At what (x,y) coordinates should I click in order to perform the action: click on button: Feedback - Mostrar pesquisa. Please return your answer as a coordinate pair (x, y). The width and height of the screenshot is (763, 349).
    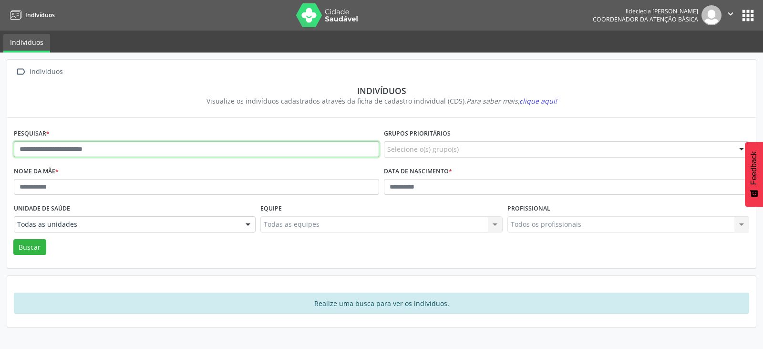
    Looking at the image, I should click on (754, 174).